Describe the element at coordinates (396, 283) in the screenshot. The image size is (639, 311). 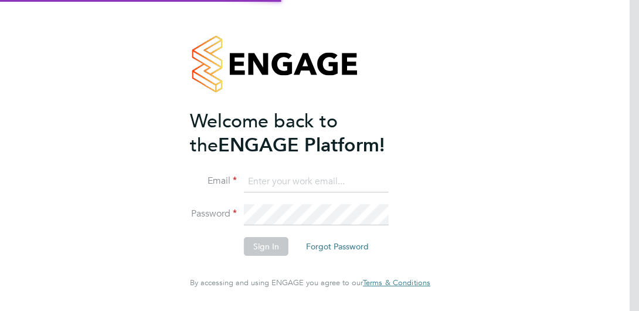
I see `a: Terms & Conditions` at that location.